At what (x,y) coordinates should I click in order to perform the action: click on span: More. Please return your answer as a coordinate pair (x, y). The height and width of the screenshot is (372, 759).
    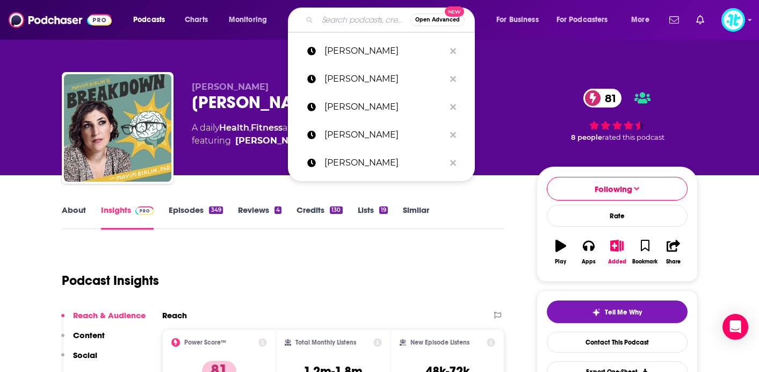
    Looking at the image, I should click on (640, 20).